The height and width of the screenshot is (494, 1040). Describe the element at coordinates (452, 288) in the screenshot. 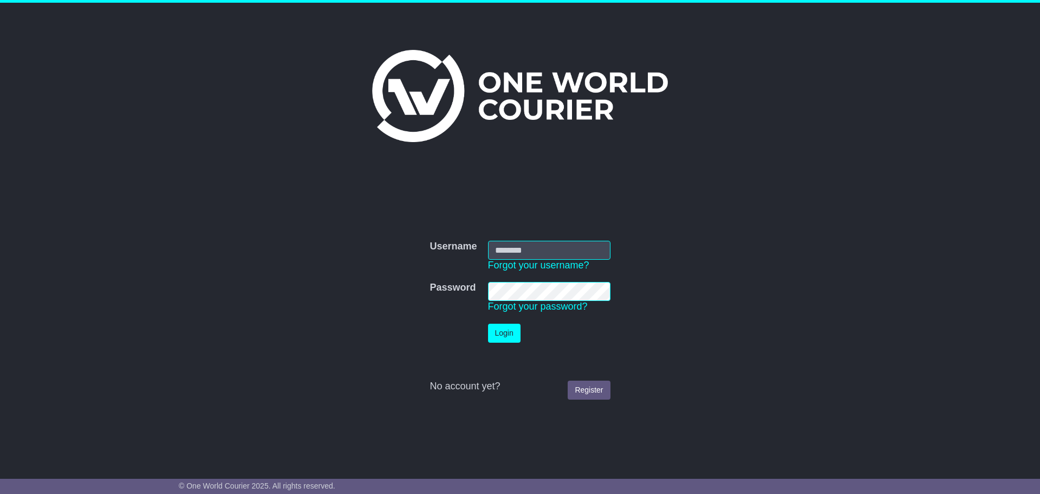

I see `label: Password` at that location.